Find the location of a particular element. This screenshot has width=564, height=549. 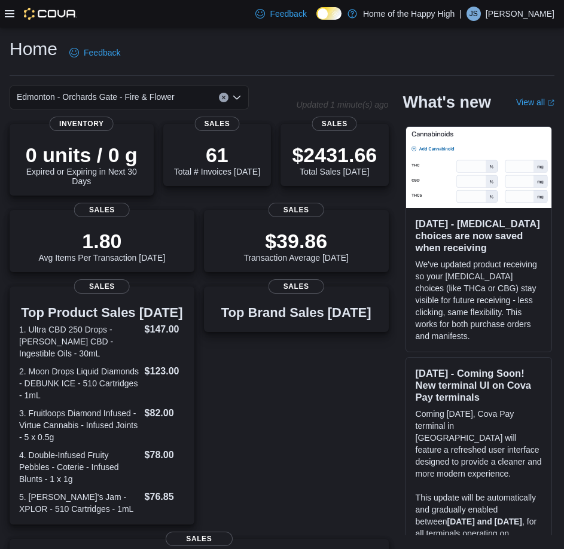

span: JS is located at coordinates (474, 14).